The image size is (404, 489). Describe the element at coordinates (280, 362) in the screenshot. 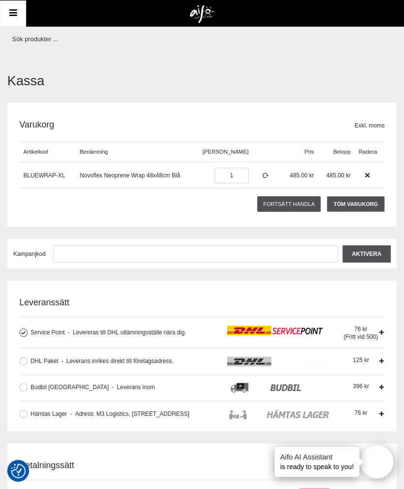

I see `img: icon_dhl.png` at that location.